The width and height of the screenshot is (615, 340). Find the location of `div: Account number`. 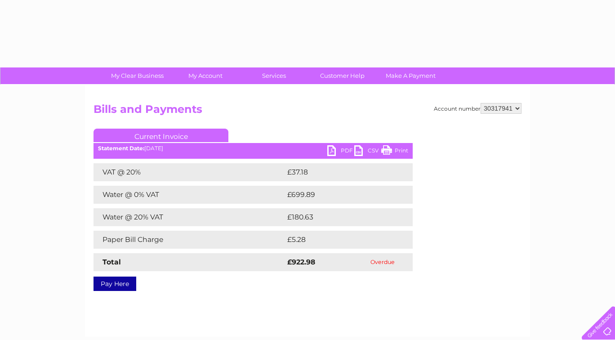

div: Account number is located at coordinates (477, 108).